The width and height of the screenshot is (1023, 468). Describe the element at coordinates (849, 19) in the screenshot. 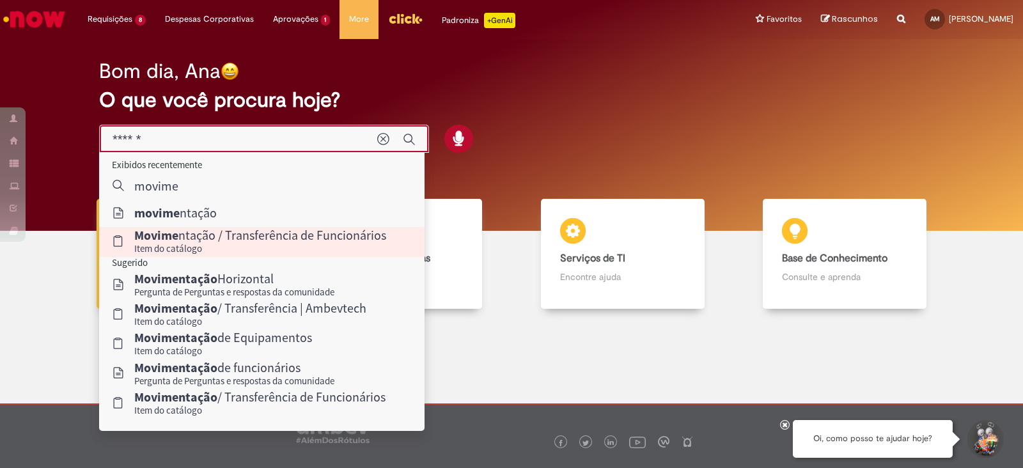

I see `a: Rascunhos` at that location.